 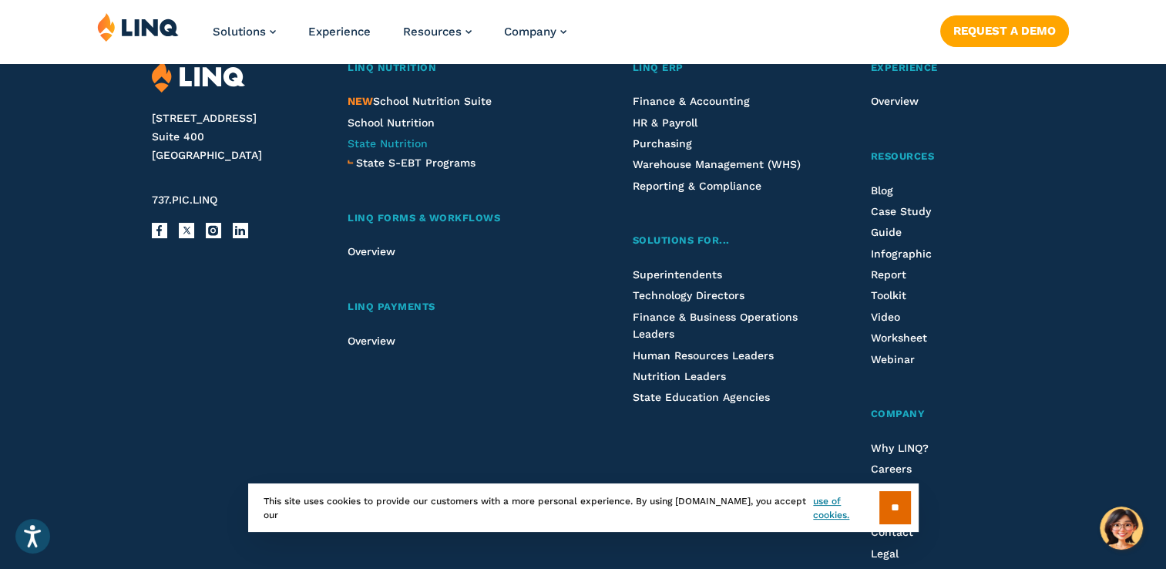 What do you see at coordinates (240, 230) in the screenshot?
I see `a: LinkedIn` at bounding box center [240, 230].